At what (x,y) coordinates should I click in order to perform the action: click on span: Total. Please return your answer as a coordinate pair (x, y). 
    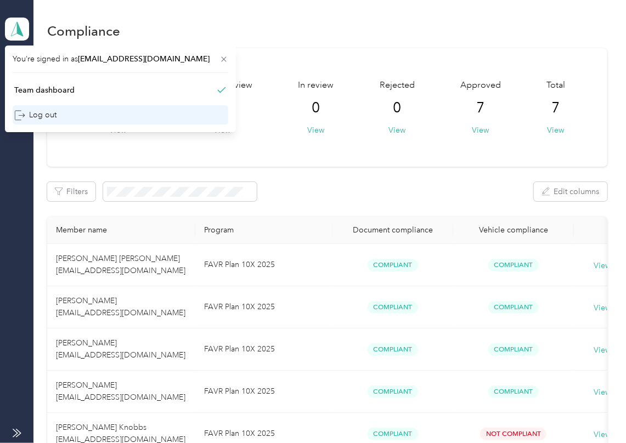
    Looking at the image, I should click on (556, 86).